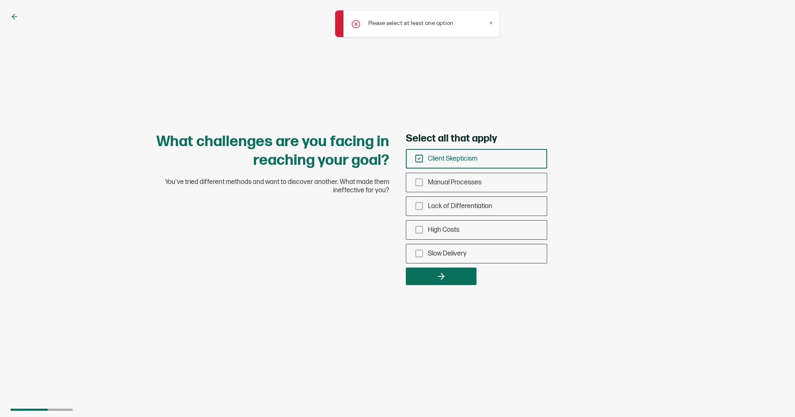  I want to click on div: Chat Widget, so click(774, 397).